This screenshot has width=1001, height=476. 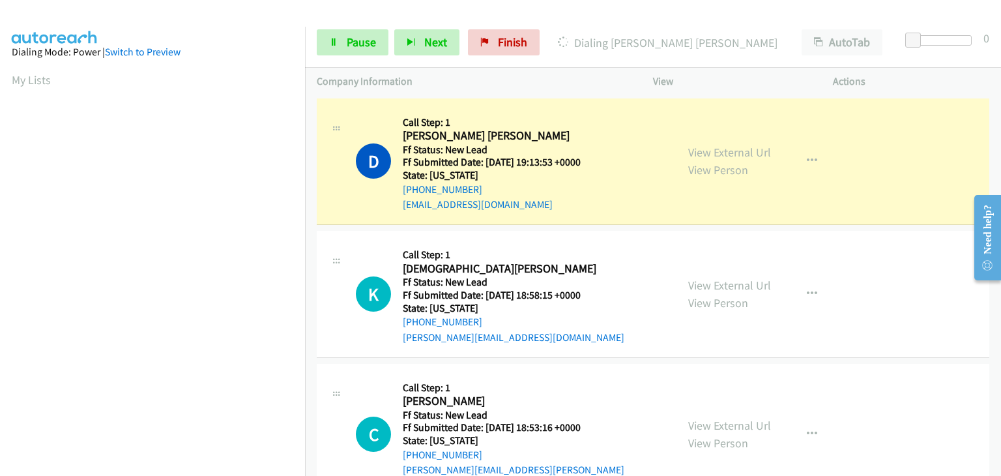 I want to click on span: Next, so click(x=436, y=42).